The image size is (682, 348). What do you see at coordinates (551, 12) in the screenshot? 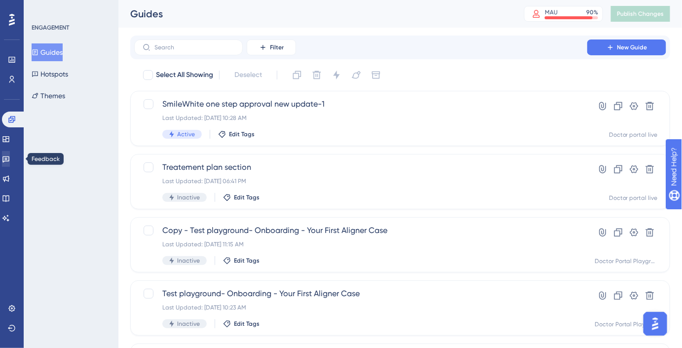
I see `div: MAU` at bounding box center [551, 12].